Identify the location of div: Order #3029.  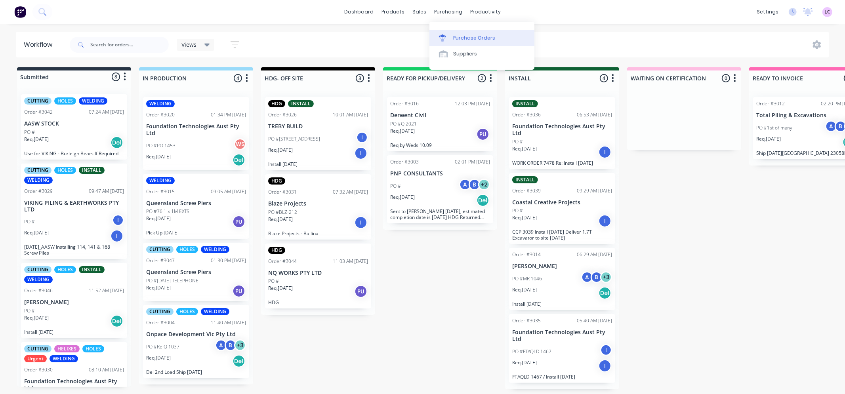
(38, 191).